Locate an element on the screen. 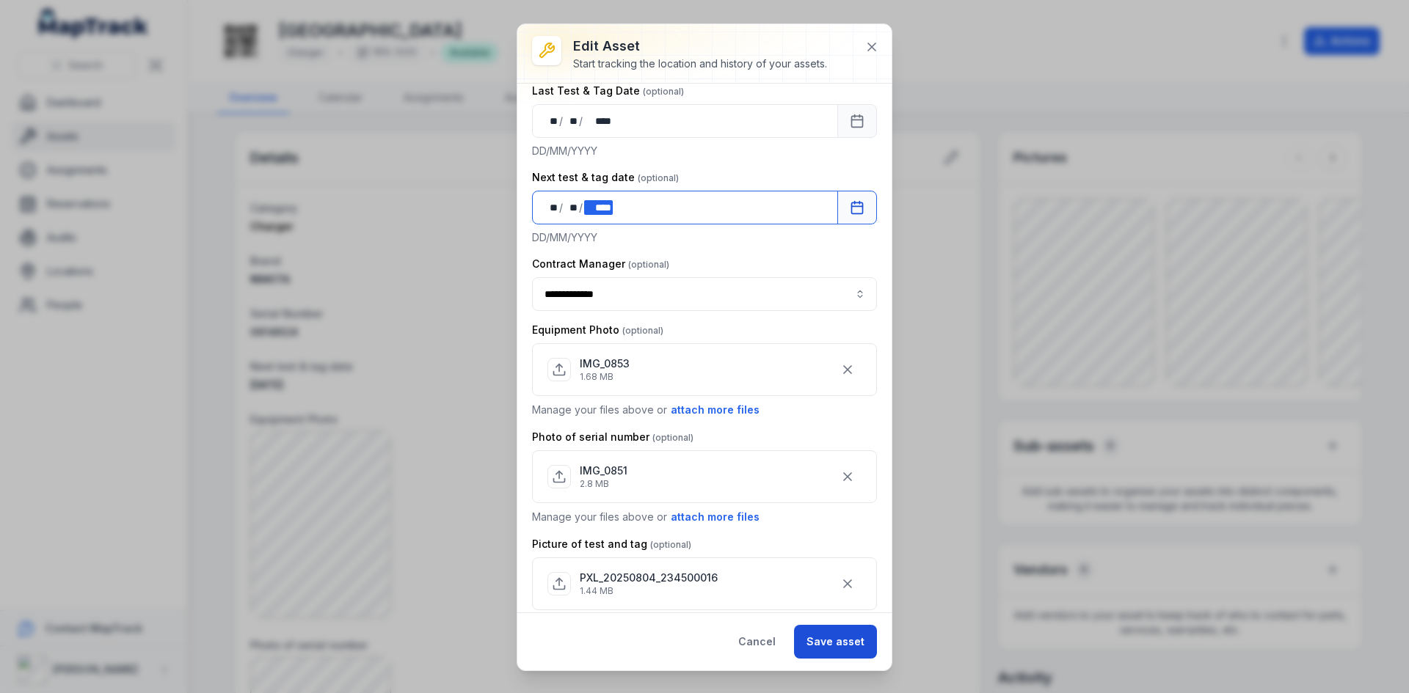  label: Picture of test and tag is located at coordinates (611, 544).